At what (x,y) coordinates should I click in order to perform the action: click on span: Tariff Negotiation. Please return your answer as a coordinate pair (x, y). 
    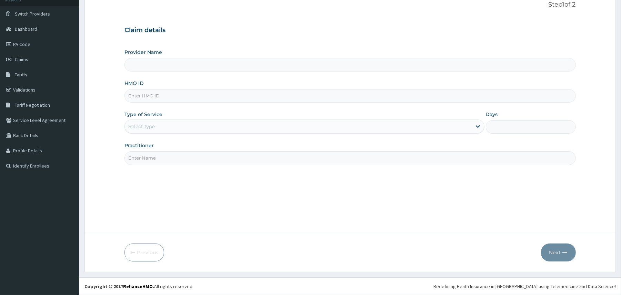
    Looking at the image, I should click on (32, 105).